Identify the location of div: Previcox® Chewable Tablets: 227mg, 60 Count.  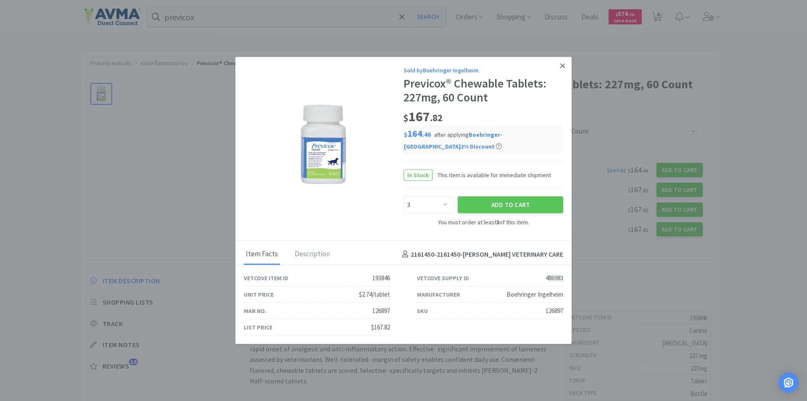
(484, 90).